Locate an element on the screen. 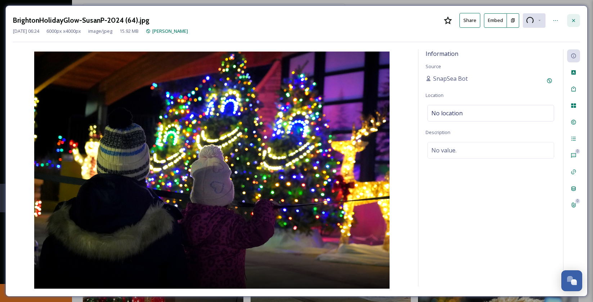 The image size is (593, 302). span: SnapSea Bot is located at coordinates (450, 78).